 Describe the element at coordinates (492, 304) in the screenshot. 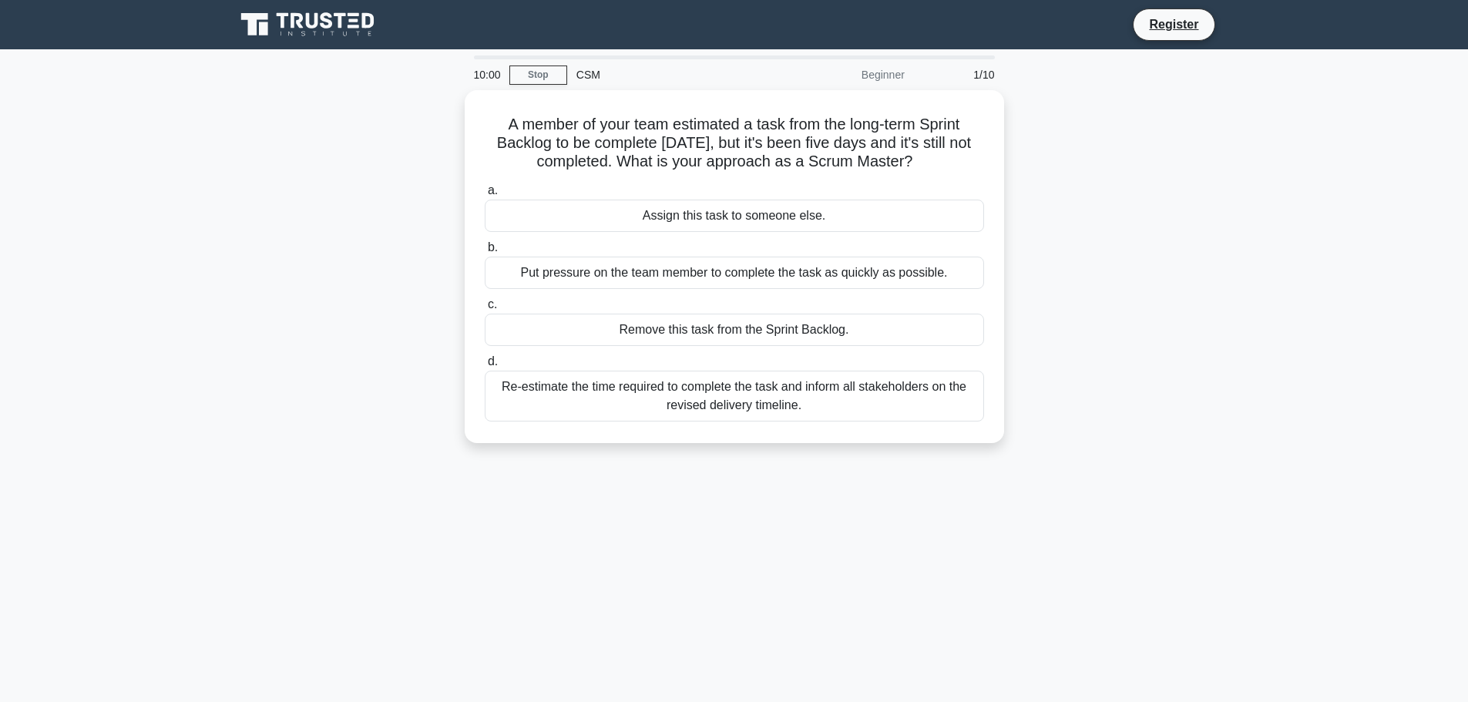

I see `span: c.` at that location.